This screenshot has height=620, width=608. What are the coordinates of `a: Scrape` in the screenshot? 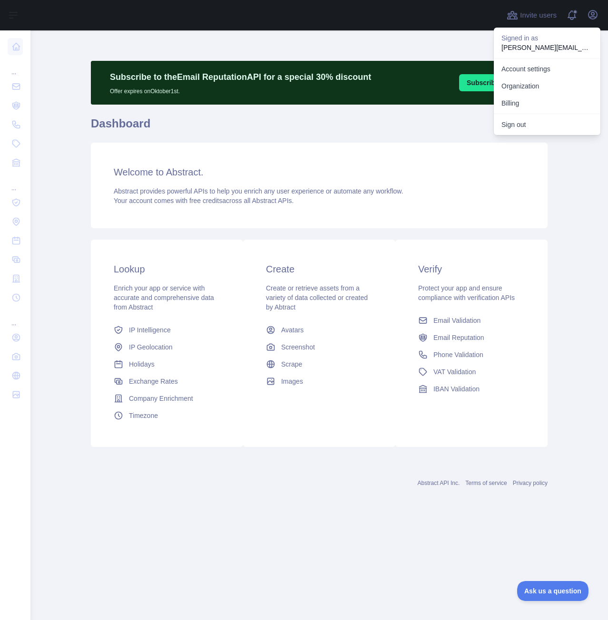 It's located at (319, 364).